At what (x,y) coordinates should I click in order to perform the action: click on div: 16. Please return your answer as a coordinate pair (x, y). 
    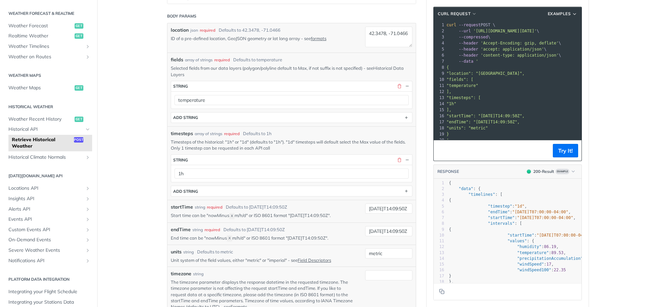
    Looking at the image, I should click on (439, 270).